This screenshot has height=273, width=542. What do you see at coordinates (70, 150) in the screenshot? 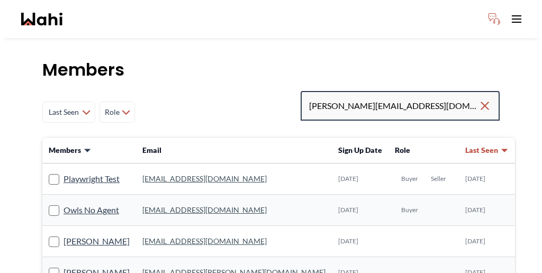
I see `button: Members` at bounding box center [70, 150].